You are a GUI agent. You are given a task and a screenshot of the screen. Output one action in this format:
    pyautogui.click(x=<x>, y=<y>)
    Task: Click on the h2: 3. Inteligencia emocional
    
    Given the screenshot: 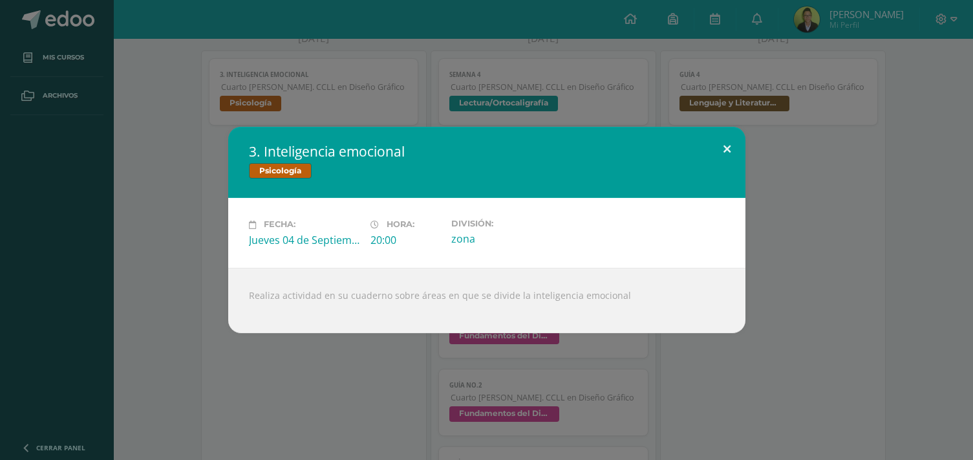 What is the action you would take?
    pyautogui.click(x=487, y=151)
    